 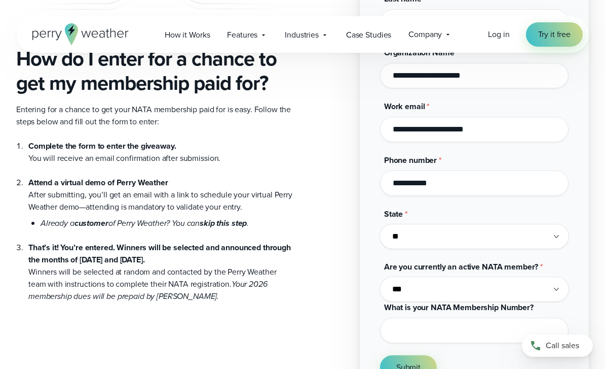 What do you see at coordinates (242, 35) in the screenshot?
I see `span: Features` at bounding box center [242, 35].